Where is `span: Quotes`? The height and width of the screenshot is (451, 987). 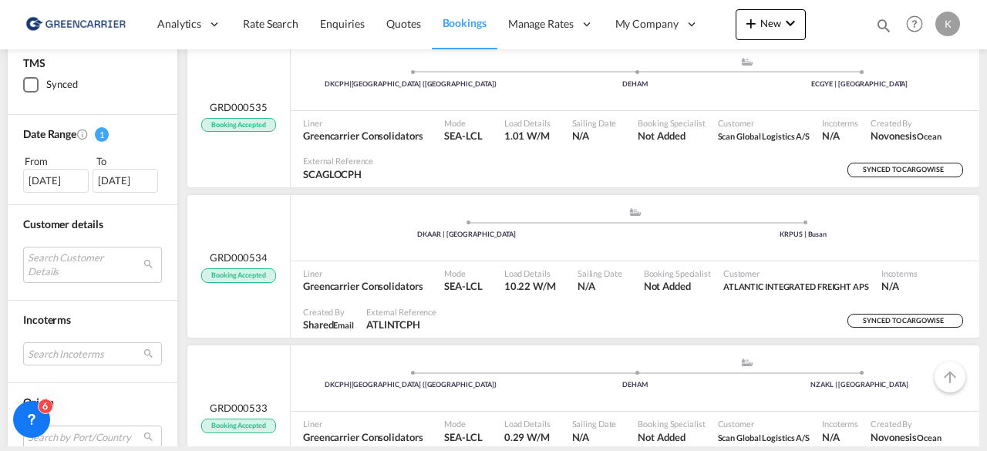 span: Quotes is located at coordinates (403, 23).